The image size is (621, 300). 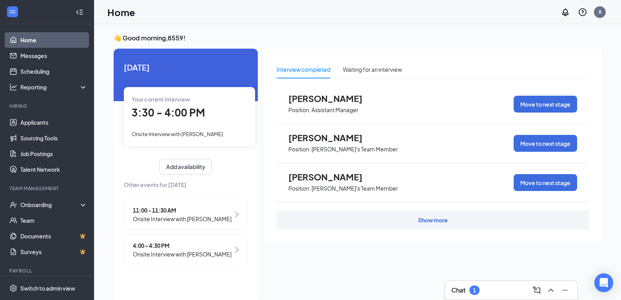 I want to click on div: 1, so click(x=474, y=290).